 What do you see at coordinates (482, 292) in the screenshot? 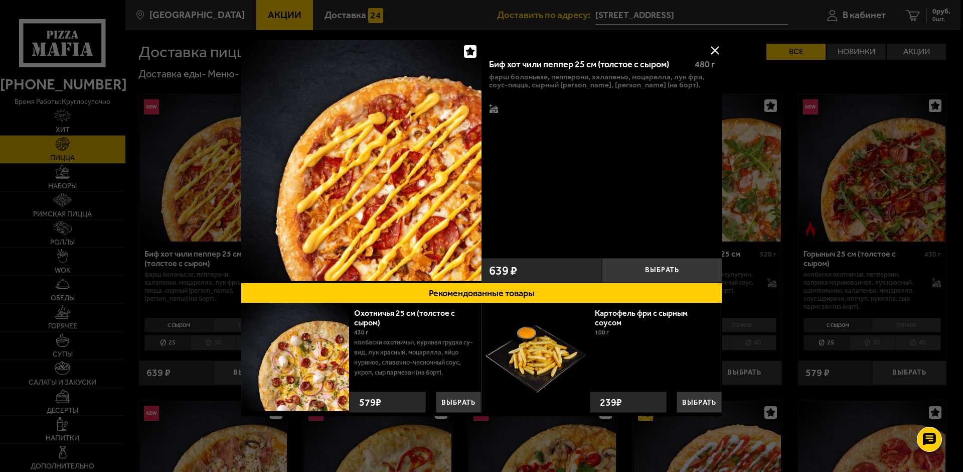
I see `button: Рекомендованные товары` at bounding box center [482, 292].